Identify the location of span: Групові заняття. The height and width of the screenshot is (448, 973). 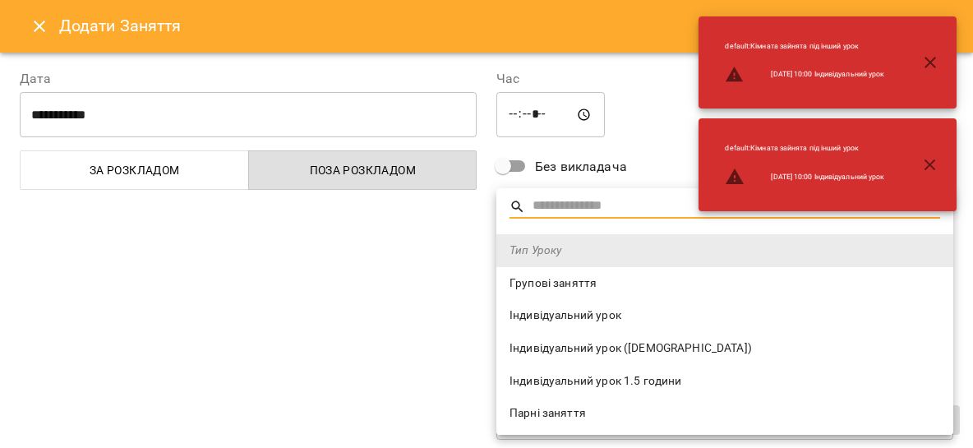
(725, 283).